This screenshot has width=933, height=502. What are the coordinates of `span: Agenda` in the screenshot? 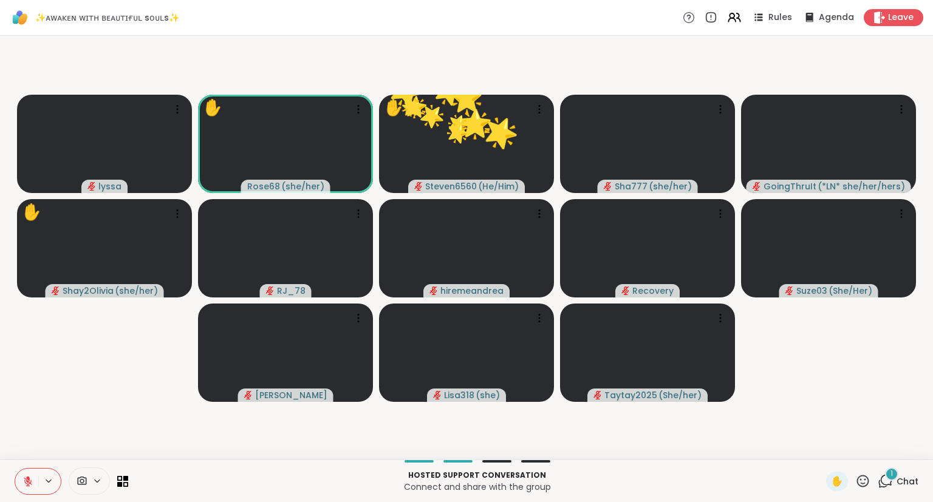 It's located at (836, 18).